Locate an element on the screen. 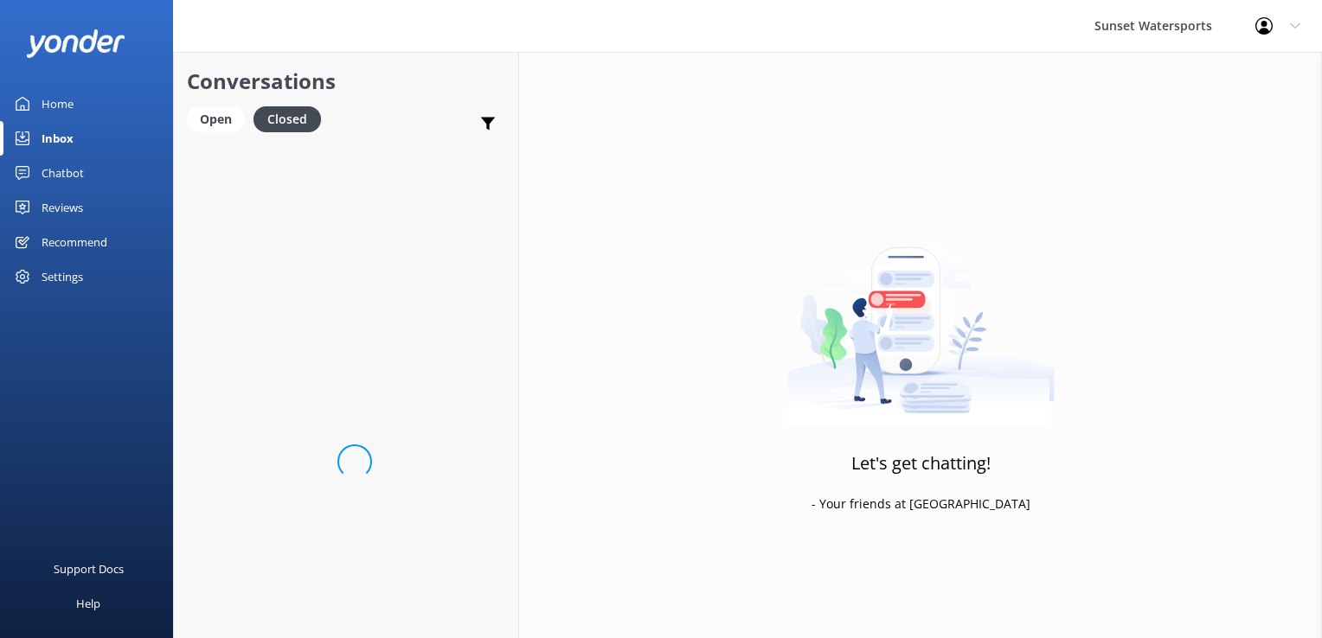 The image size is (1322, 638). a: Open is located at coordinates (220, 119).